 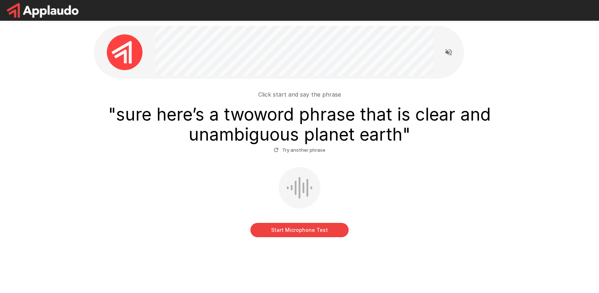 I want to click on h3: " sure here’s a twoword phrase that is clear and unambiguous planet earth ", so click(x=300, y=124).